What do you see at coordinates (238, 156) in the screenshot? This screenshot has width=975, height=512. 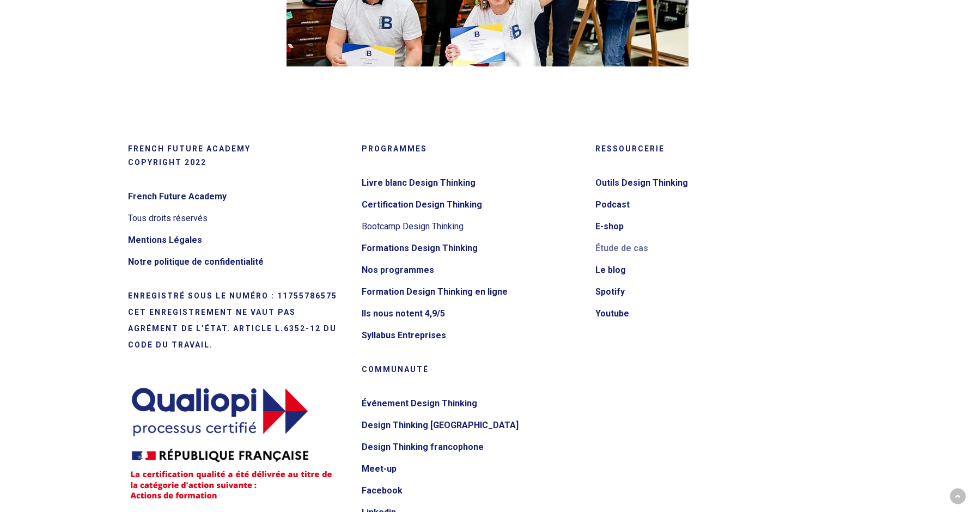 I see `h5: French Future Academy Copyright 2022` at bounding box center [238, 156].